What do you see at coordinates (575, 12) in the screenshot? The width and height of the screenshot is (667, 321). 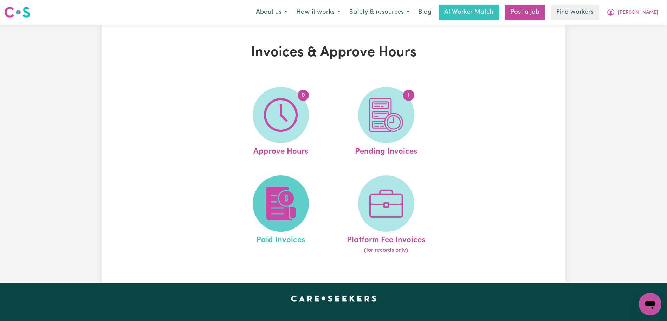 I see `a: Find workers` at bounding box center [575, 12].